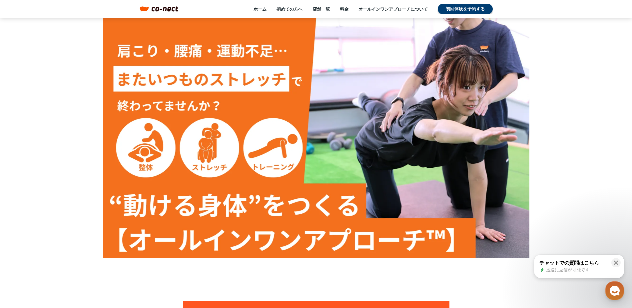 Image resolution: width=632 pixels, height=308 pixels. What do you see at coordinates (321, 9) in the screenshot?
I see `a: 店舗一覧` at bounding box center [321, 9].